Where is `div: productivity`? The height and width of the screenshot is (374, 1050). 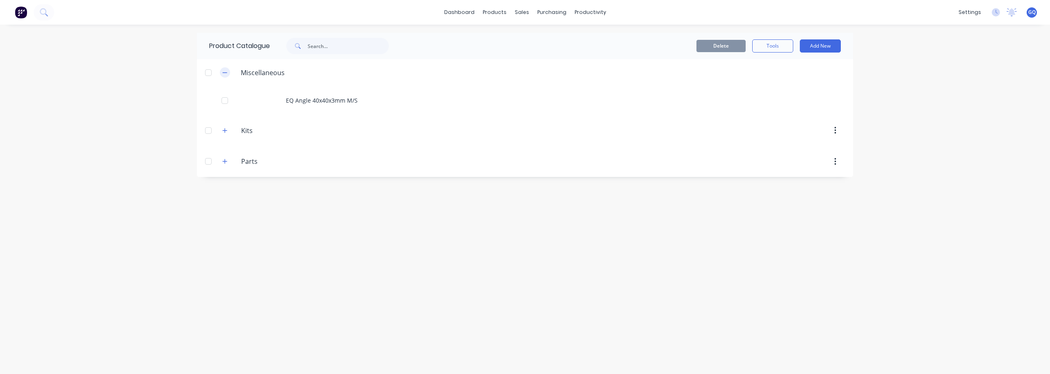 div: productivity is located at coordinates (590, 12).